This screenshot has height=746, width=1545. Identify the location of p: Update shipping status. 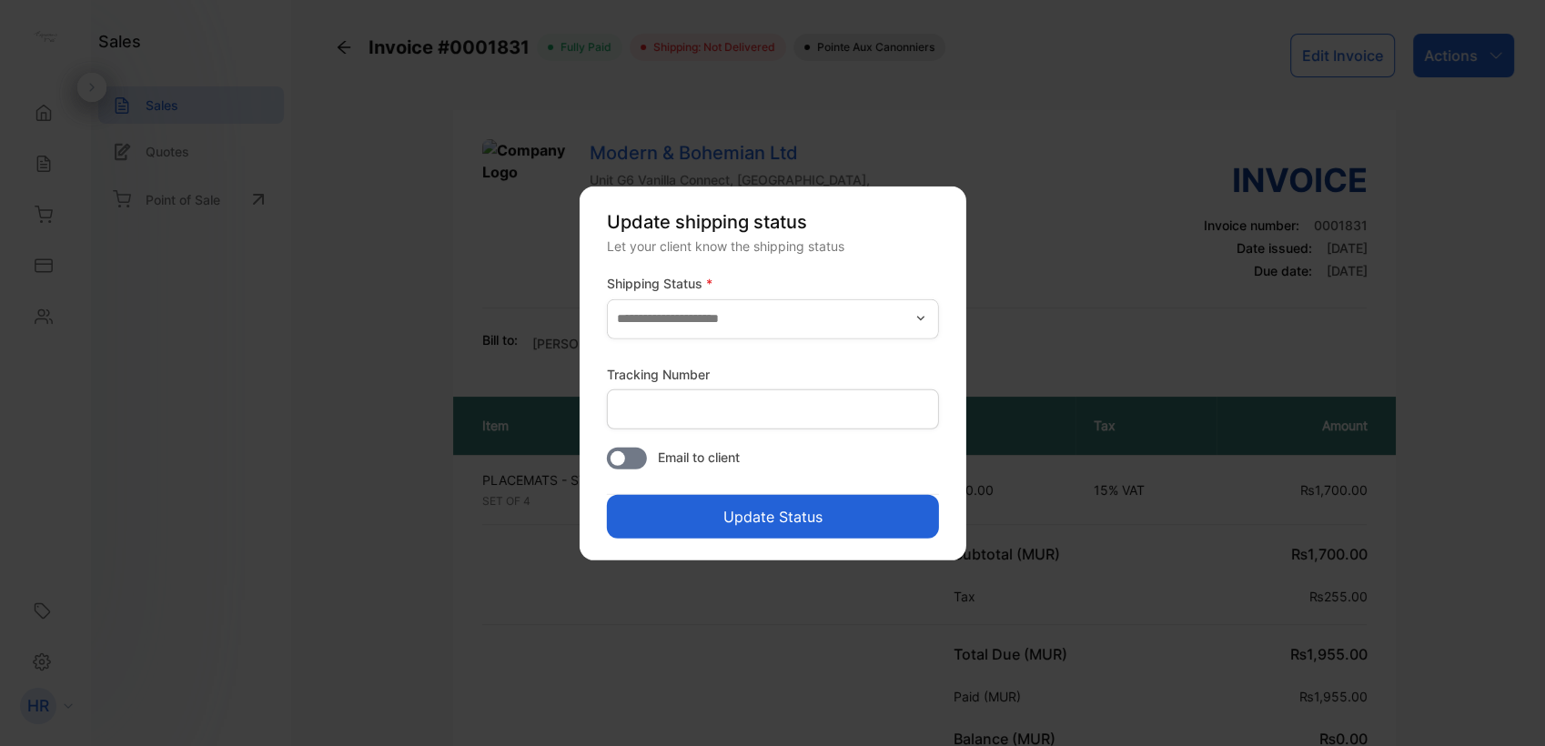
(772, 222).